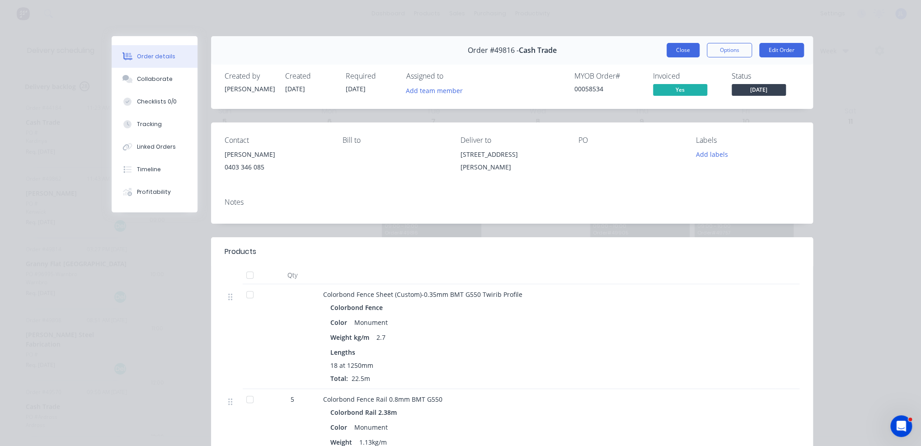  What do you see at coordinates (712, 154) in the screenshot?
I see `button: Add labels` at bounding box center [712, 154].